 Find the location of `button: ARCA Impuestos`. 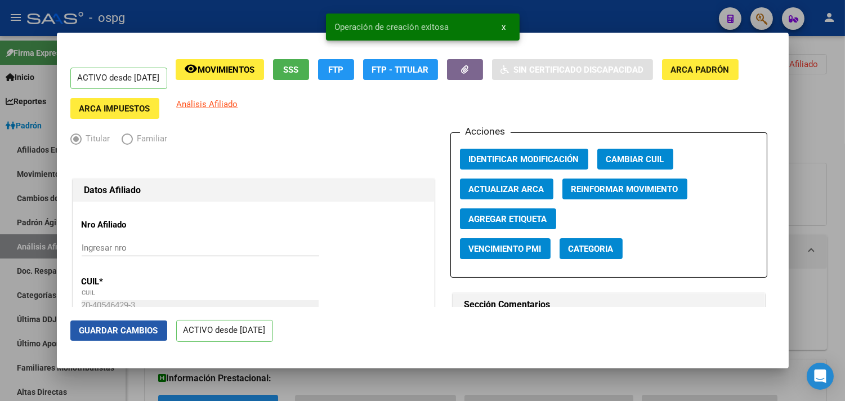

button: ARCA Impuestos is located at coordinates (115, 108).